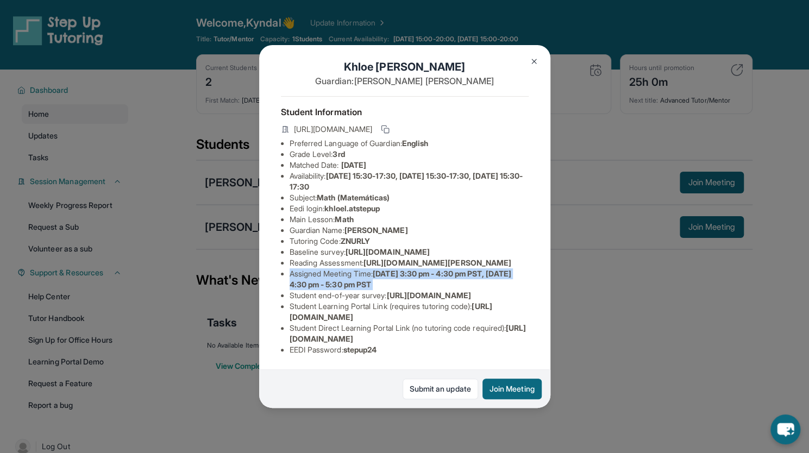 The image size is (809, 453). Describe the element at coordinates (385, 129) in the screenshot. I see `button: Copy link` at that location.